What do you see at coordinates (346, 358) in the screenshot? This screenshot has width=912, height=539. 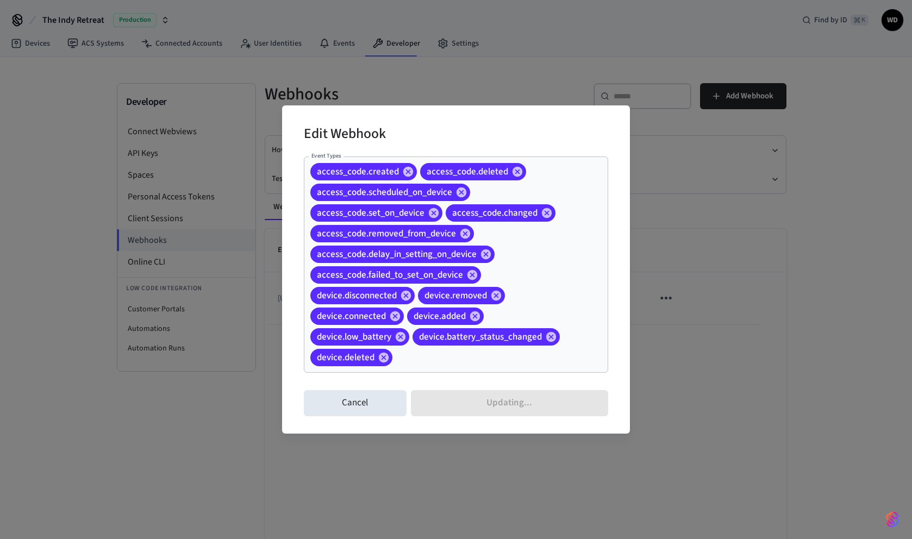 I see `span: device.deleted` at bounding box center [346, 358].